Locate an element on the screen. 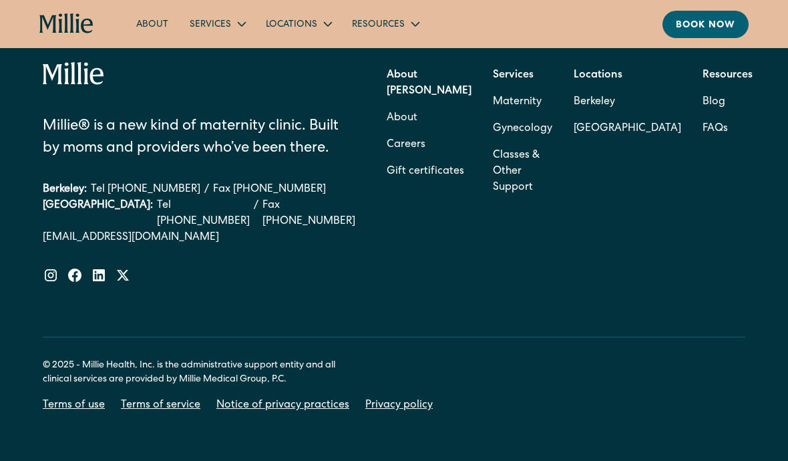 This screenshot has width=788, height=461. a: Gynecology is located at coordinates (522, 129).